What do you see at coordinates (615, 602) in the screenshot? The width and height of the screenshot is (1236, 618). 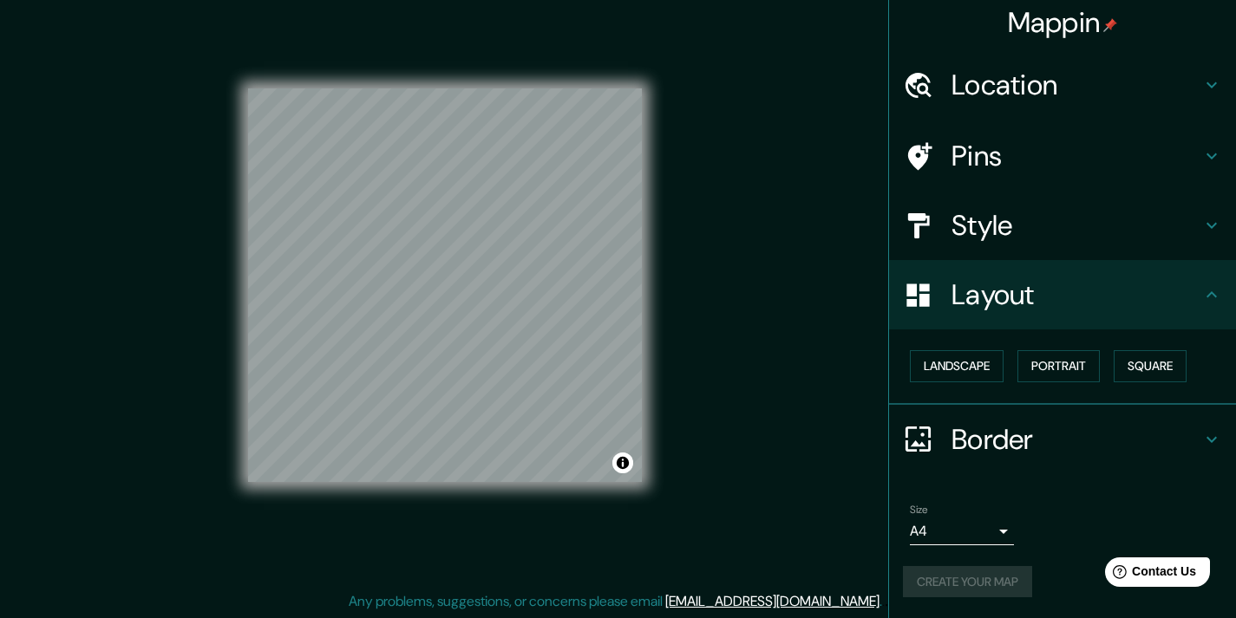 I see `p: Any problems, suggestions, or concerns please email .` at bounding box center [615, 602].